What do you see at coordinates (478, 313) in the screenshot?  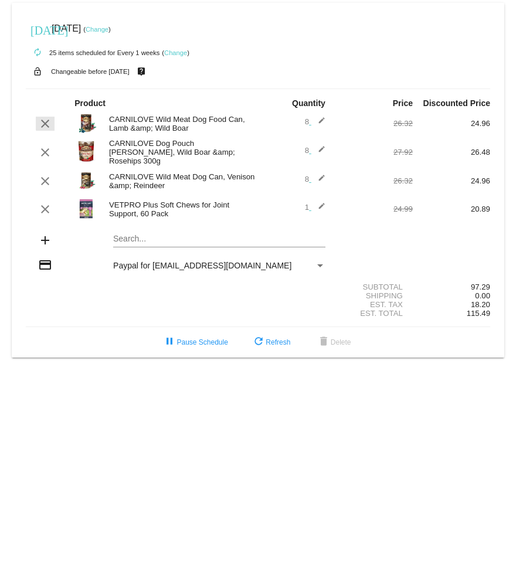 I see `span: 115.49` at bounding box center [478, 313].